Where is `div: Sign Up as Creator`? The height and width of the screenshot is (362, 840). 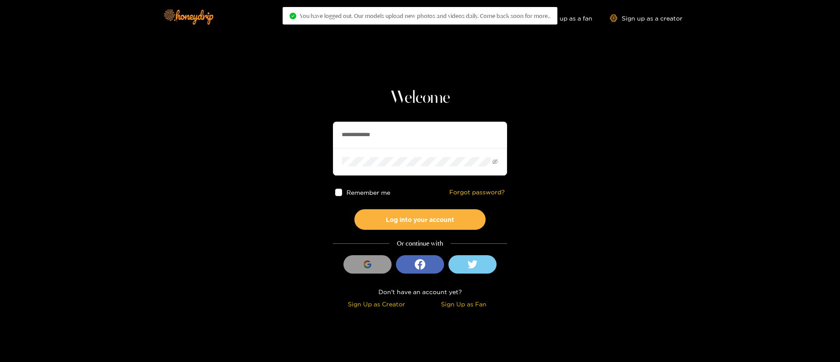
div: Sign Up as Creator is located at coordinates (376, 303).